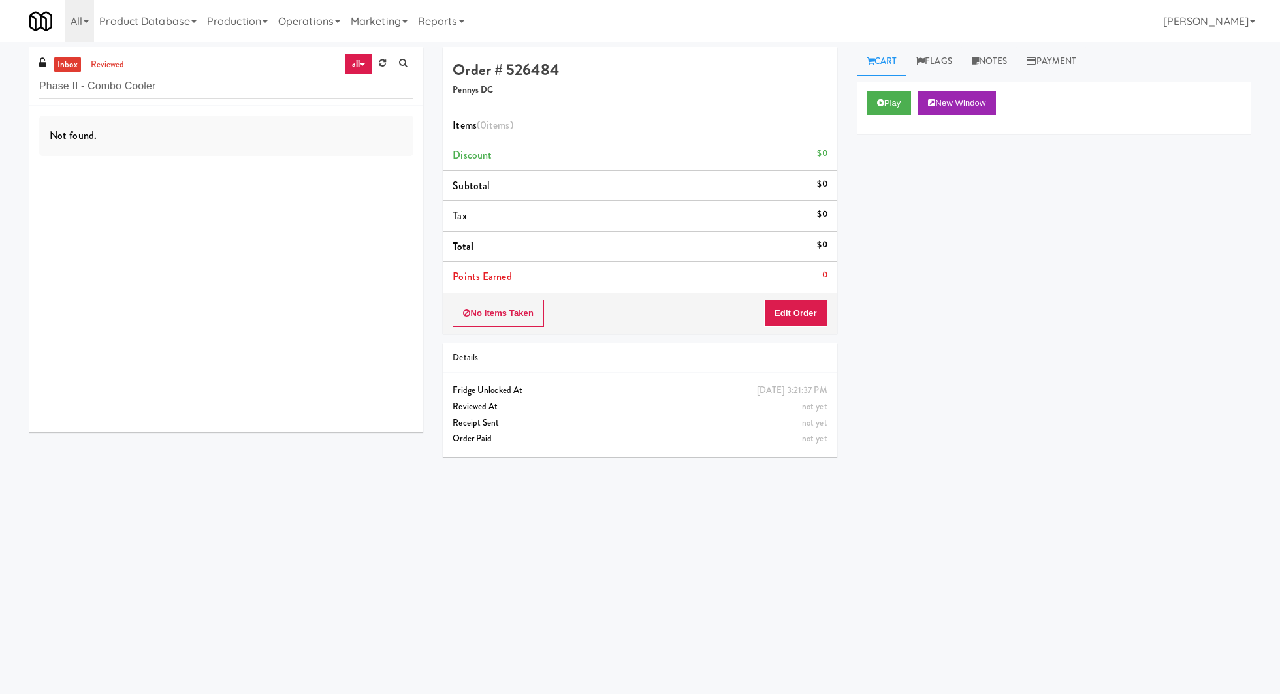  Describe the element at coordinates (639, 358) in the screenshot. I see `div: Details` at that location.